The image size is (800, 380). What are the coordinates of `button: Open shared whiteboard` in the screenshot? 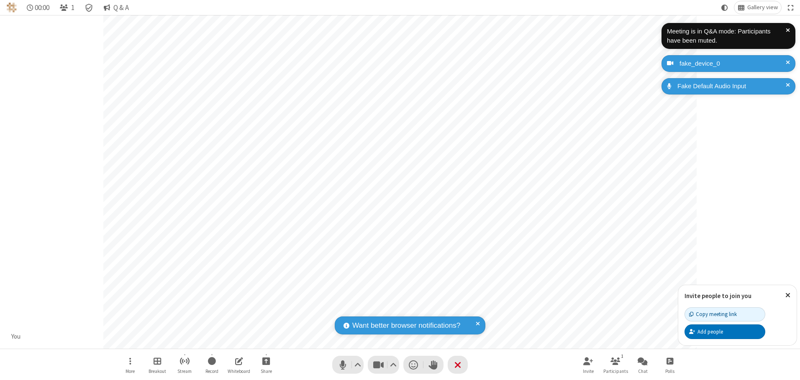 It's located at (239, 365).